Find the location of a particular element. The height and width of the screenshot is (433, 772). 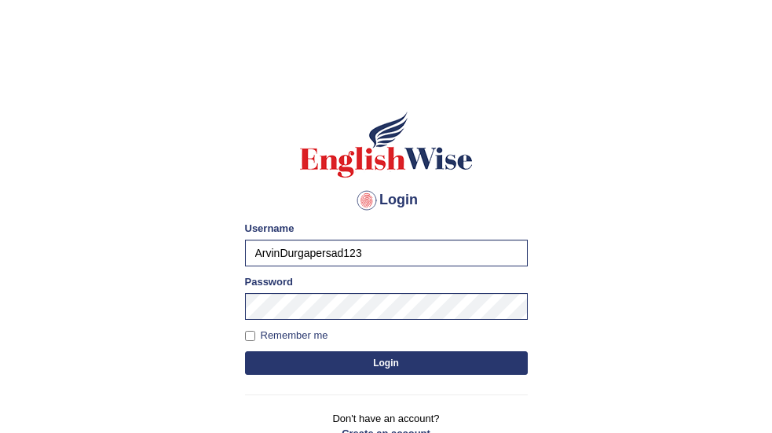

h4: Login is located at coordinates (386, 200).